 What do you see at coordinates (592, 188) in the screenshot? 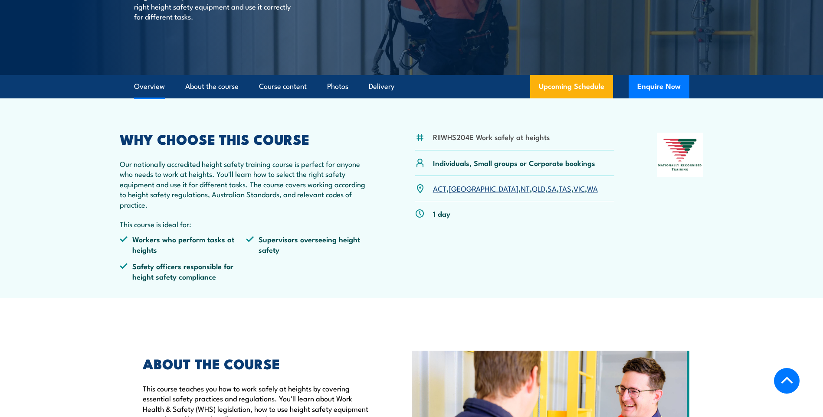
I see `a: WA` at bounding box center [592, 188].